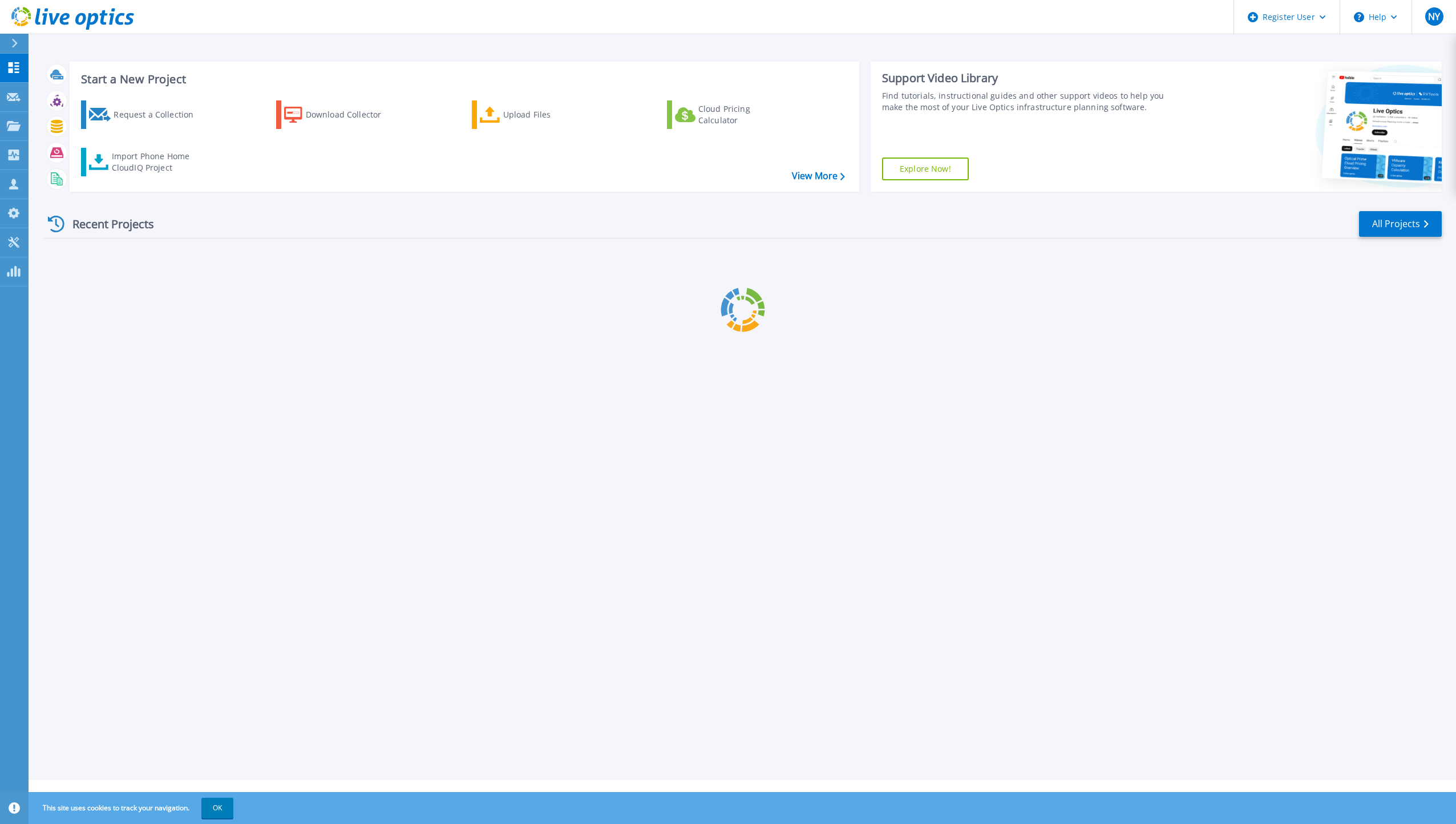 This screenshot has width=1456, height=824. Describe the element at coordinates (1030, 102) in the screenshot. I see `div: Find tutorials, instructional guides and other support videos to help you make the most of your L...` at that location.